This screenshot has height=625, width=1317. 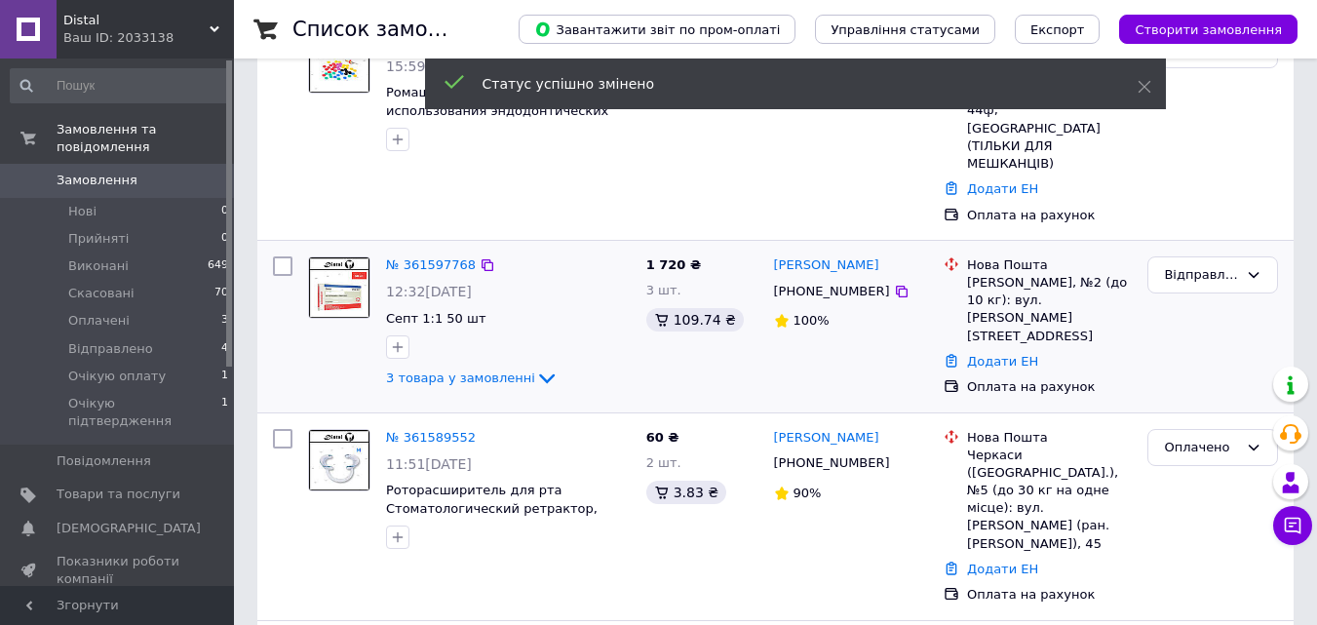 I want to click on span: Відправлено, so click(x=110, y=349).